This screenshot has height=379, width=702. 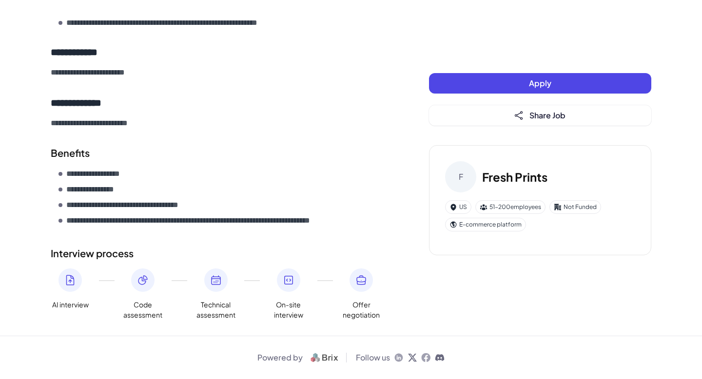 I want to click on h3: Fresh Prints, so click(x=515, y=177).